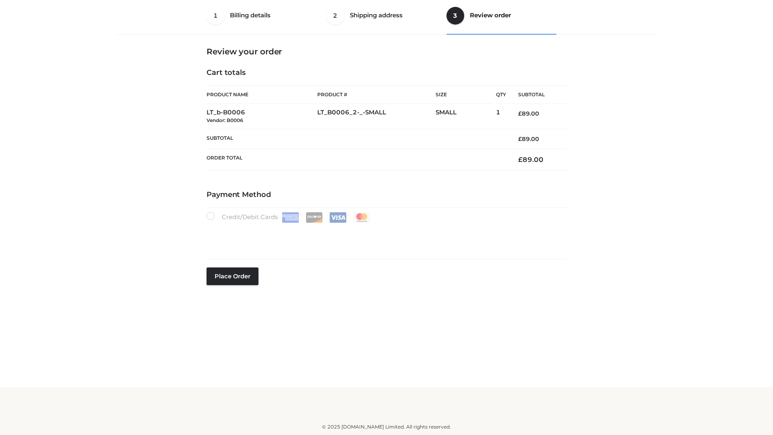 Image resolution: width=773 pixels, height=435 pixels. What do you see at coordinates (387, 73) in the screenshot?
I see `h4: Cart totals` at bounding box center [387, 73].